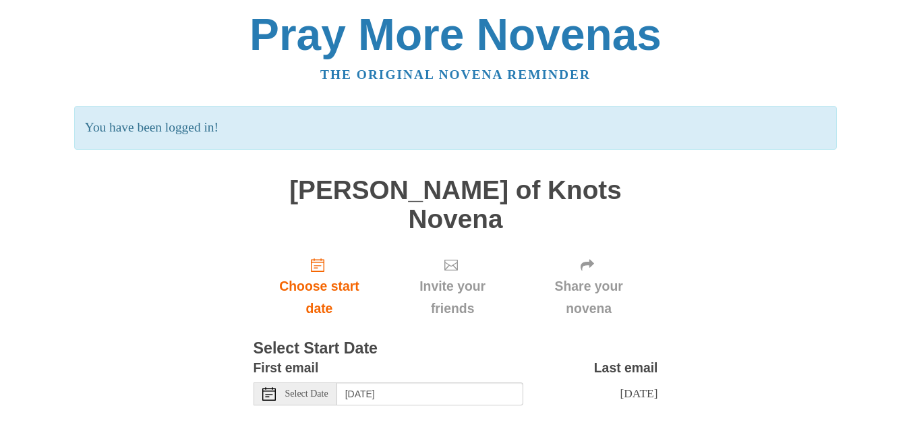  I want to click on p: You have been logged in!, so click(455, 127).